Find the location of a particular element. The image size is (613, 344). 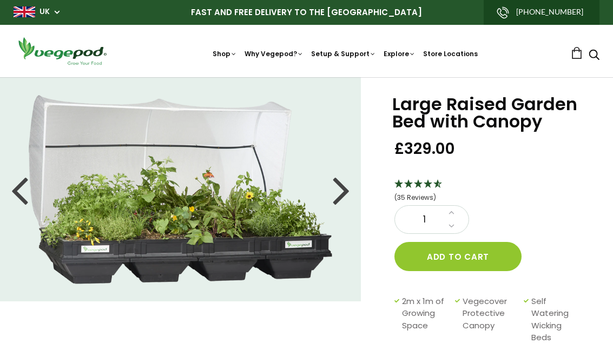

a: Explore is located at coordinates (399, 54).